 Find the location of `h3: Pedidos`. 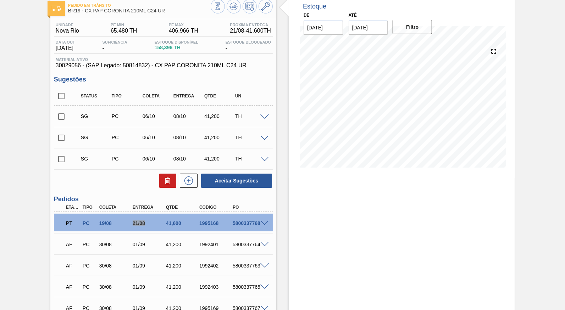

h3: Pedidos is located at coordinates (163, 199).